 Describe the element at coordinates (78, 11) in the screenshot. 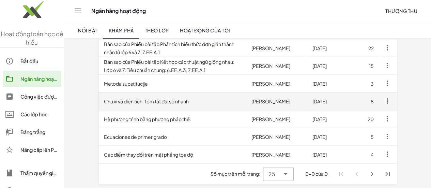

I see `button: Chuyển đổi điều hướng` at that location.